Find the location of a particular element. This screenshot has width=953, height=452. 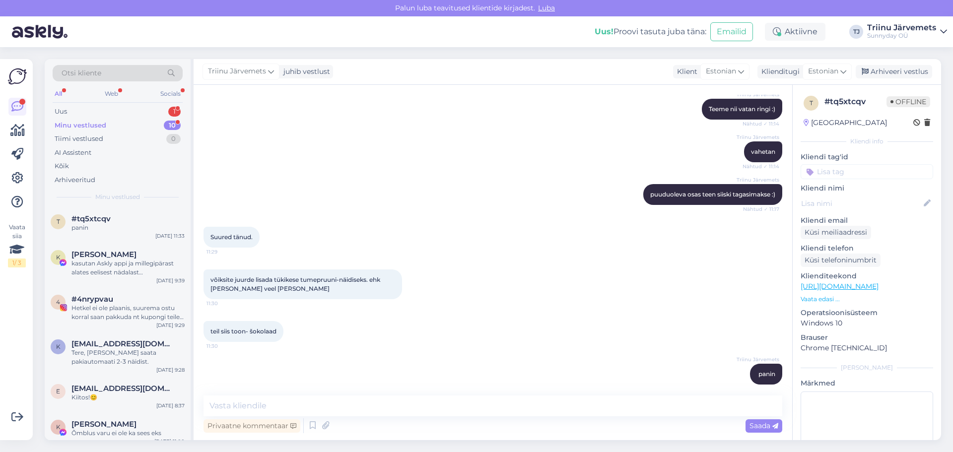

p: Operatsioonisüsteem is located at coordinates (867, 313).